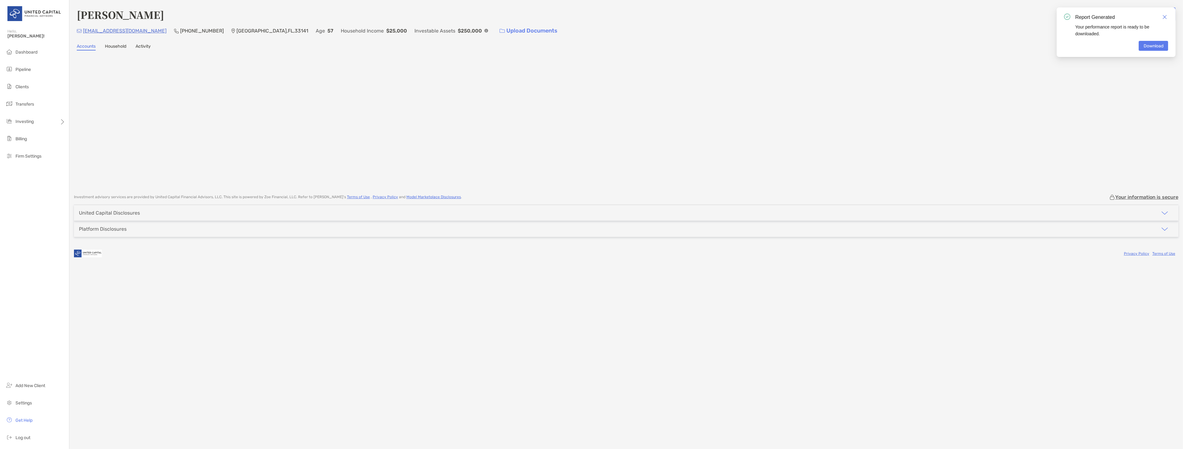  Describe the element at coordinates (1122, 17) in the screenshot. I see `div: Report Generated` at that location.